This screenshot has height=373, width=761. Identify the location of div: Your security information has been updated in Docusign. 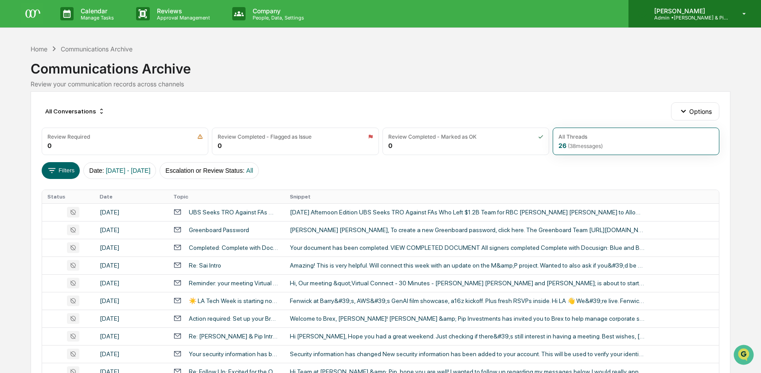
(233, 354).